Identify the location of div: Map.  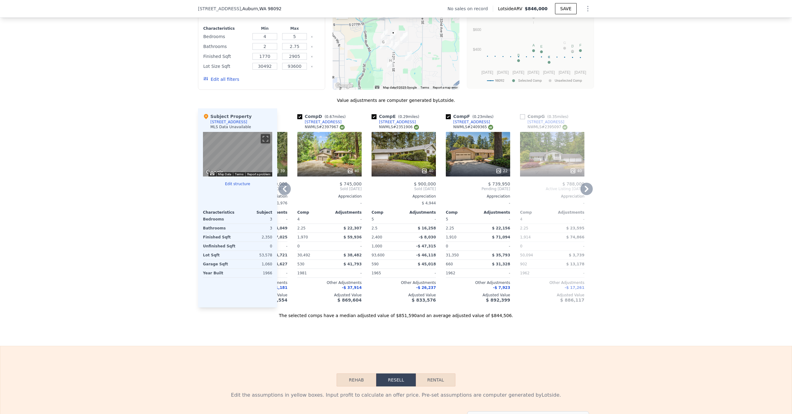
(238, 154).